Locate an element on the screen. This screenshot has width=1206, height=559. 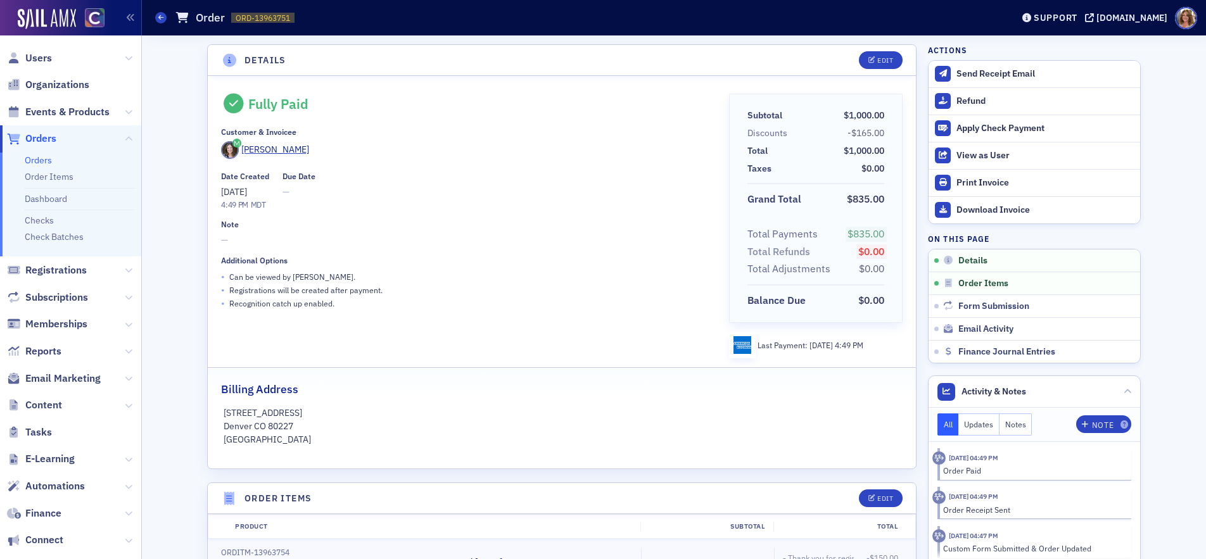
p: Registrations will be created after payment. is located at coordinates (306, 290).